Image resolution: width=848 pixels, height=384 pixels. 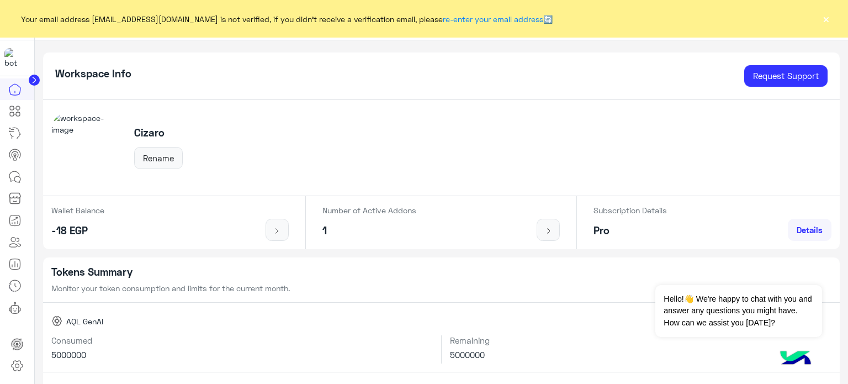 What do you see at coordinates (78, 210) in the screenshot?
I see `p: Wallet Balance` at bounding box center [78, 210].